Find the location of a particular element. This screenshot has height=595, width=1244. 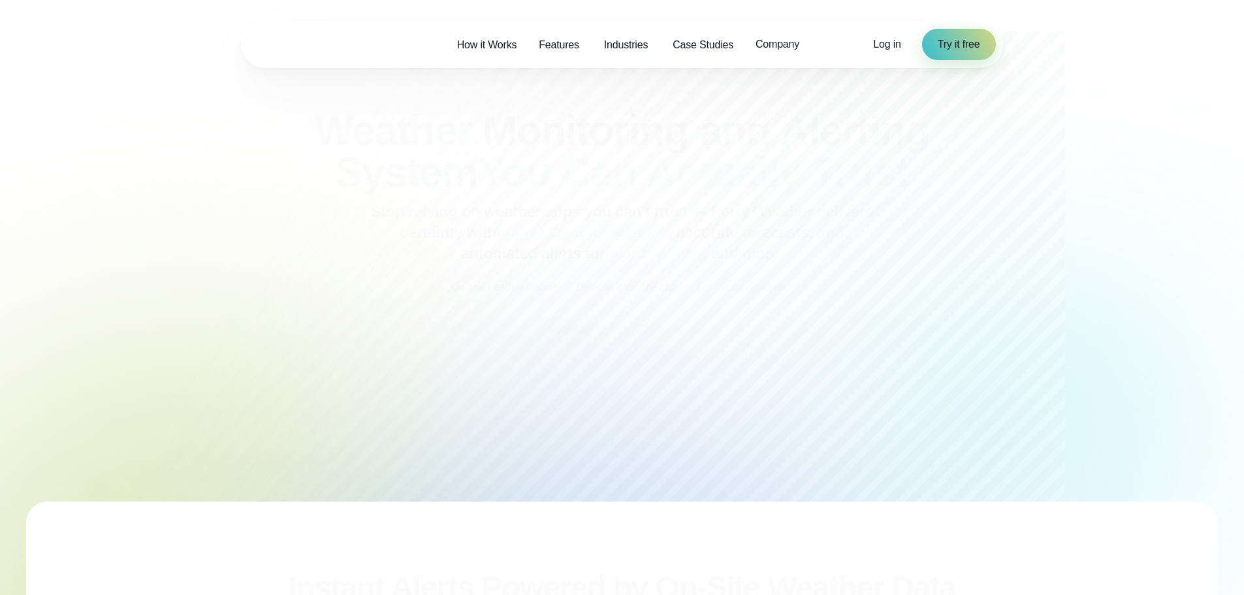

a: Log in is located at coordinates (887, 44).